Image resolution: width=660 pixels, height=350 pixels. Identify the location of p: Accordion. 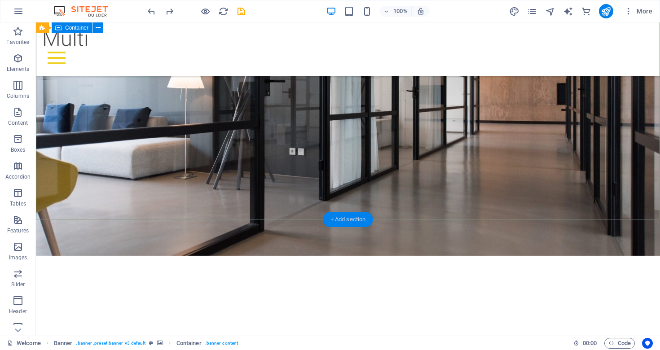
(18, 177).